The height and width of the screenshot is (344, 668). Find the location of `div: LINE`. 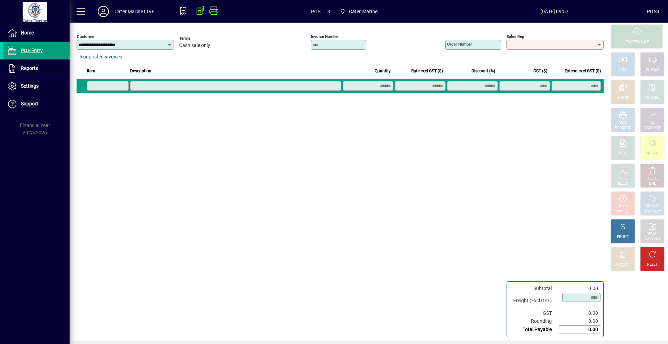

div: LINE is located at coordinates (652, 184).